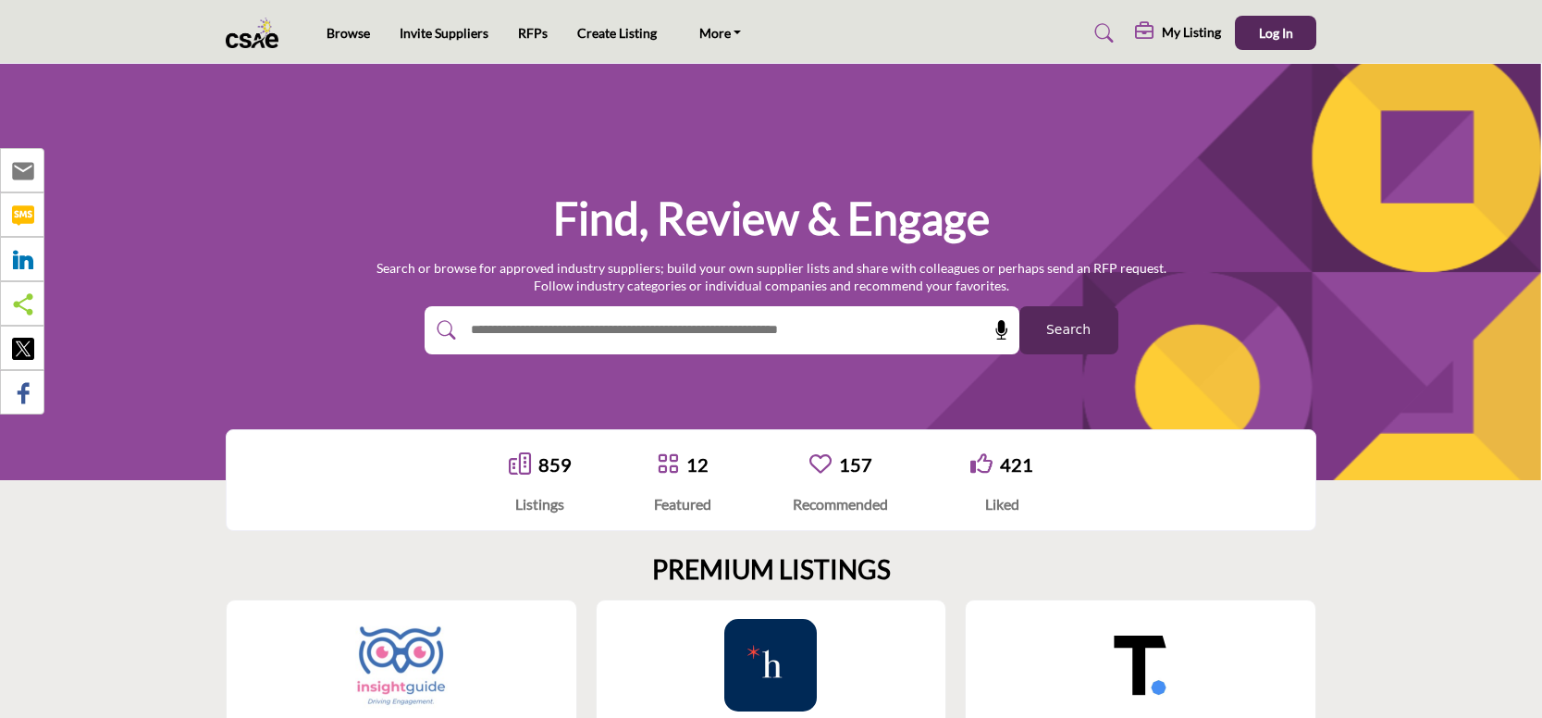 Image resolution: width=1542 pixels, height=718 pixels. Describe the element at coordinates (771, 570) in the screenshot. I see `h2: PREMIUM LISTINGS` at that location.